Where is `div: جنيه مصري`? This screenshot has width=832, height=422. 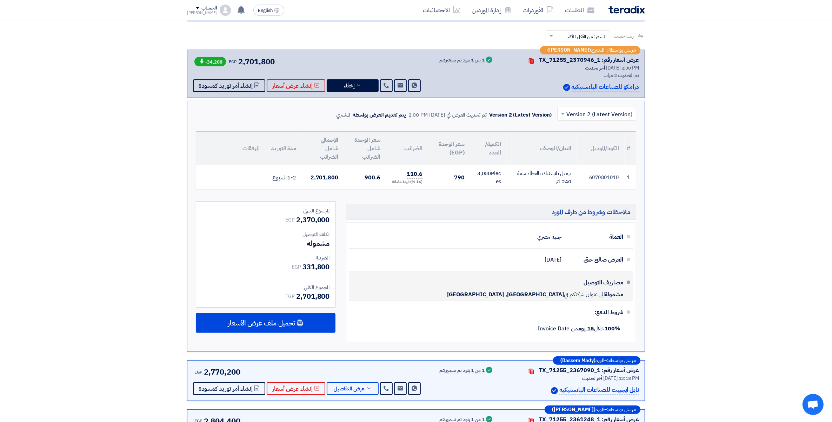
div: جنيه مصري is located at coordinates (549, 237).